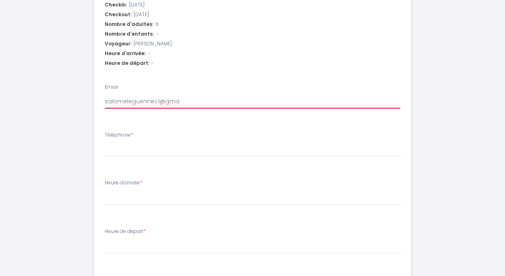 The height and width of the screenshot is (276, 505). What do you see at coordinates (118, 44) in the screenshot?
I see `span: Voyageur:` at bounding box center [118, 44].